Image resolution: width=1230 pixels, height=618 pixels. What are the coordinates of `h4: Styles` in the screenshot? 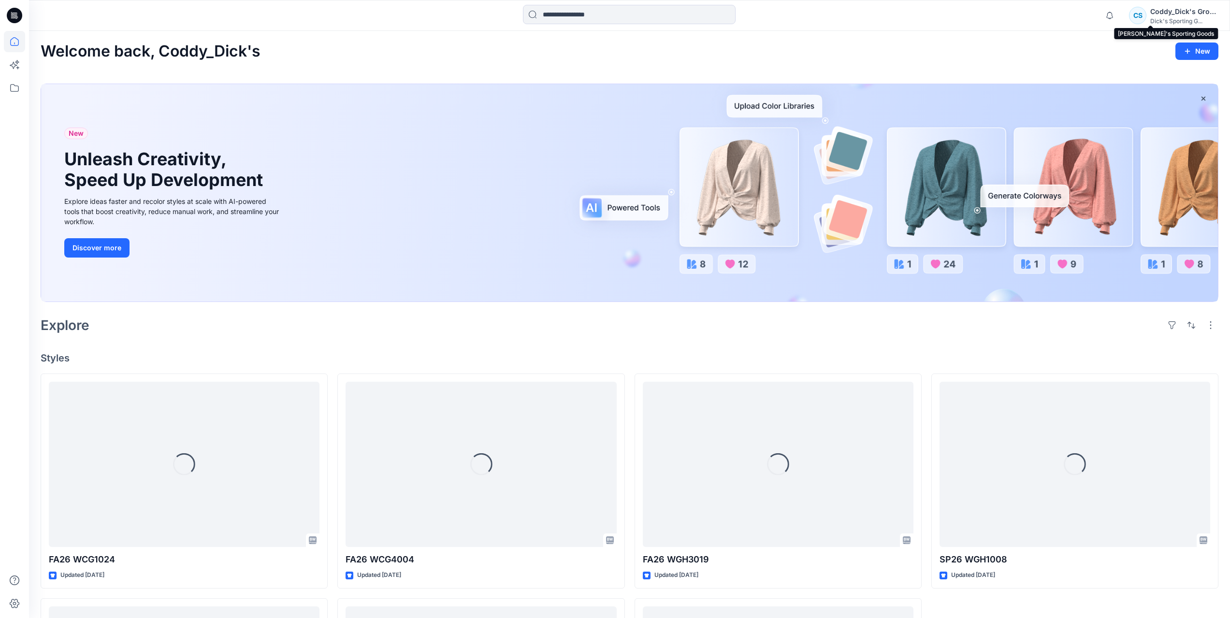 It's located at (629, 358).